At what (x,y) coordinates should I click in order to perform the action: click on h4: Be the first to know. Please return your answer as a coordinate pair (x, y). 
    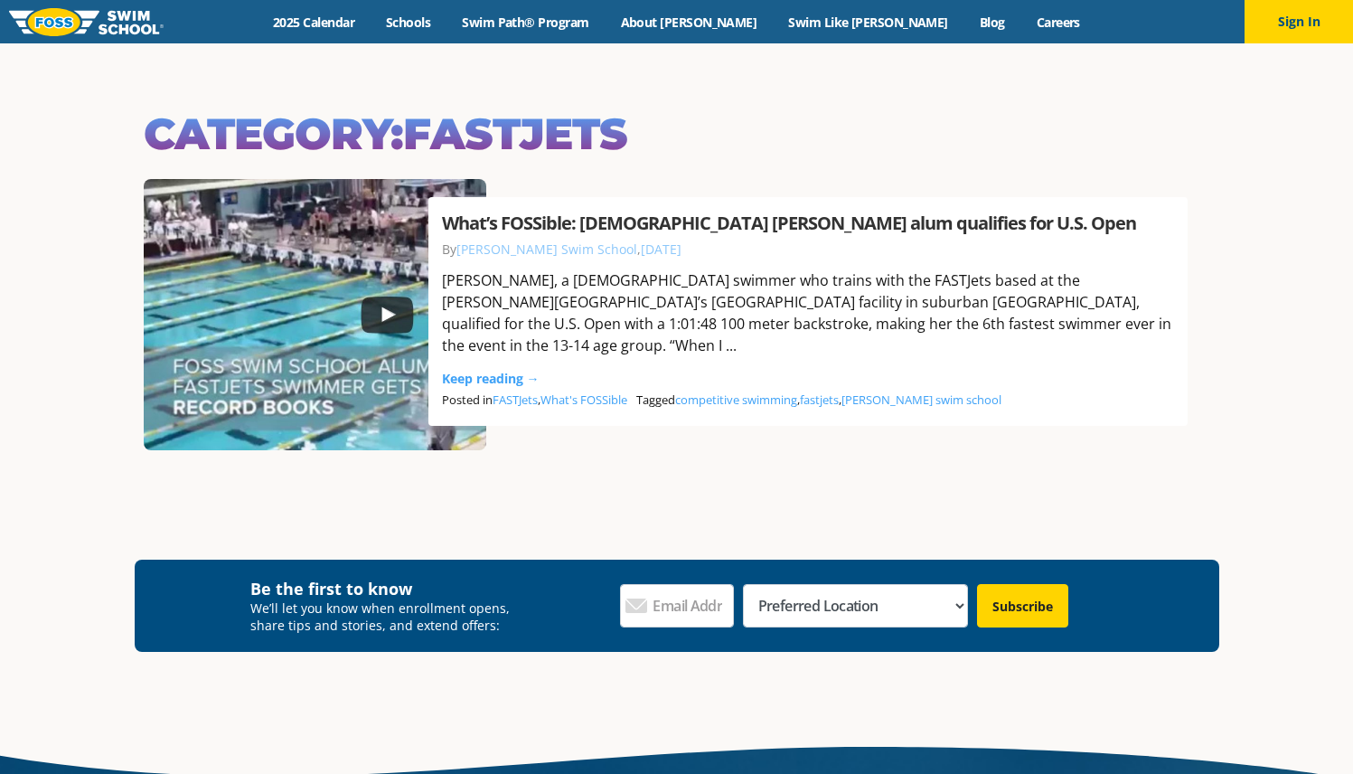
    Looking at the image, I should click on (386, 588).